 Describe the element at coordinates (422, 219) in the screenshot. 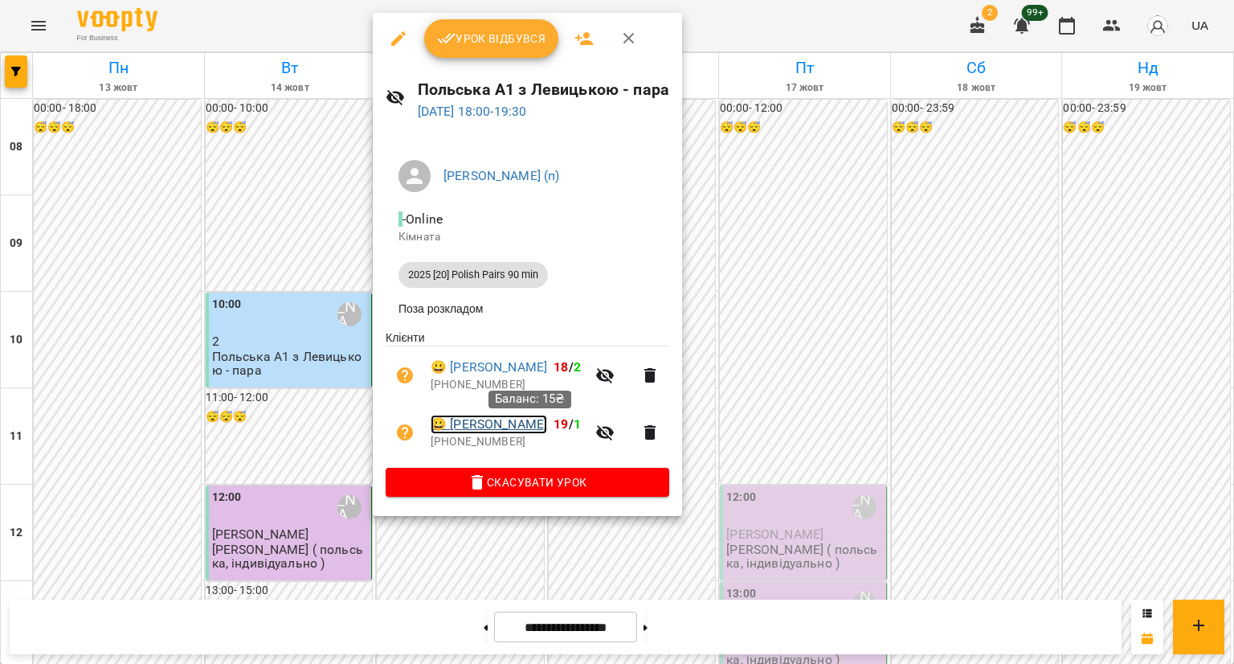

I see `span: - Online` at that location.